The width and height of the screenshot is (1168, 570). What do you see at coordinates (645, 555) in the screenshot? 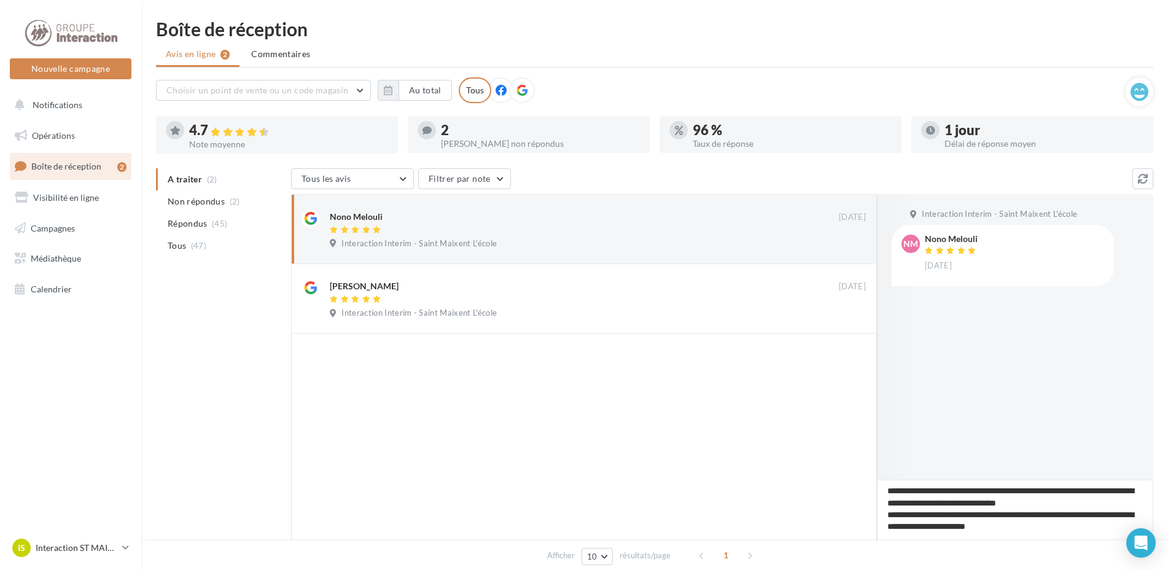
I see `span: résultats/page` at bounding box center [645, 555].